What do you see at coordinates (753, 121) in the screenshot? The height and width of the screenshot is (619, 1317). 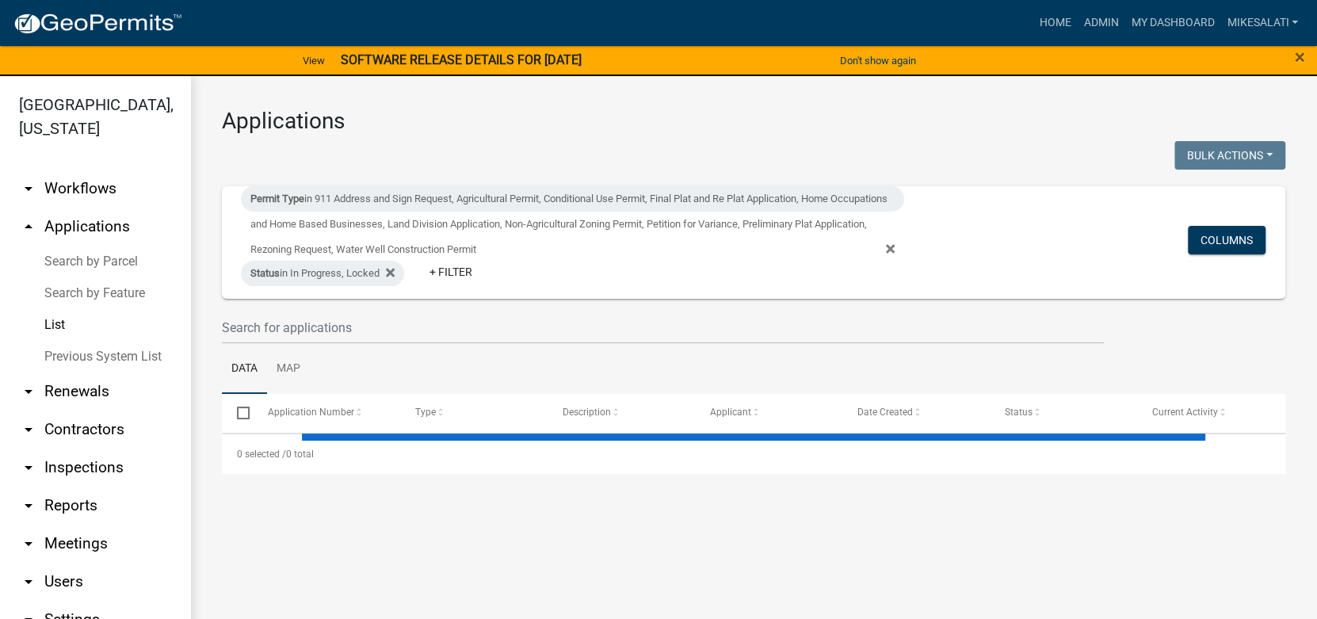 I see `h3: Applications` at bounding box center [753, 121].